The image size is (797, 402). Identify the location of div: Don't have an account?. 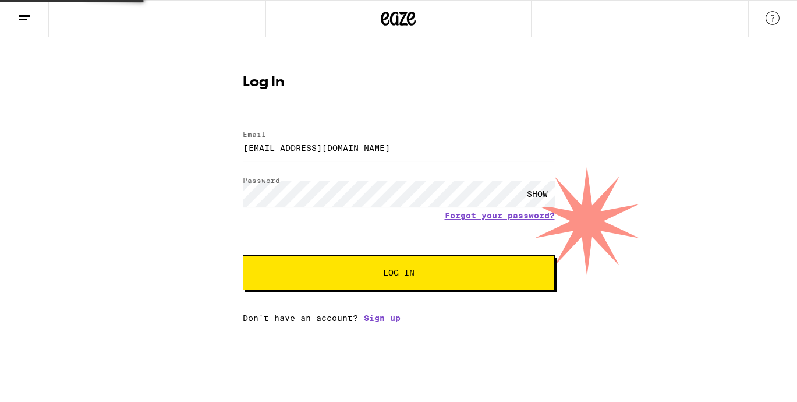
(399, 318).